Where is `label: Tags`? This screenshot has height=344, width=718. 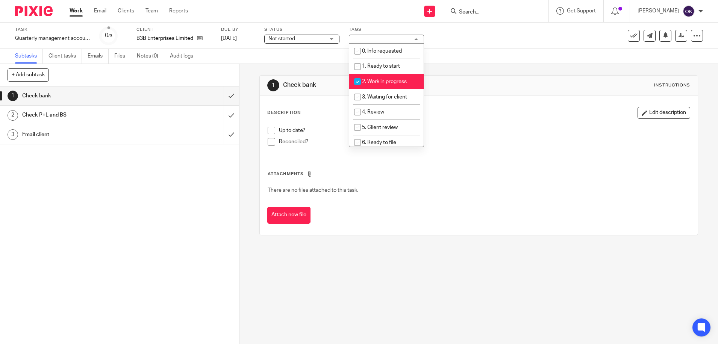 label: Tags is located at coordinates (386, 30).